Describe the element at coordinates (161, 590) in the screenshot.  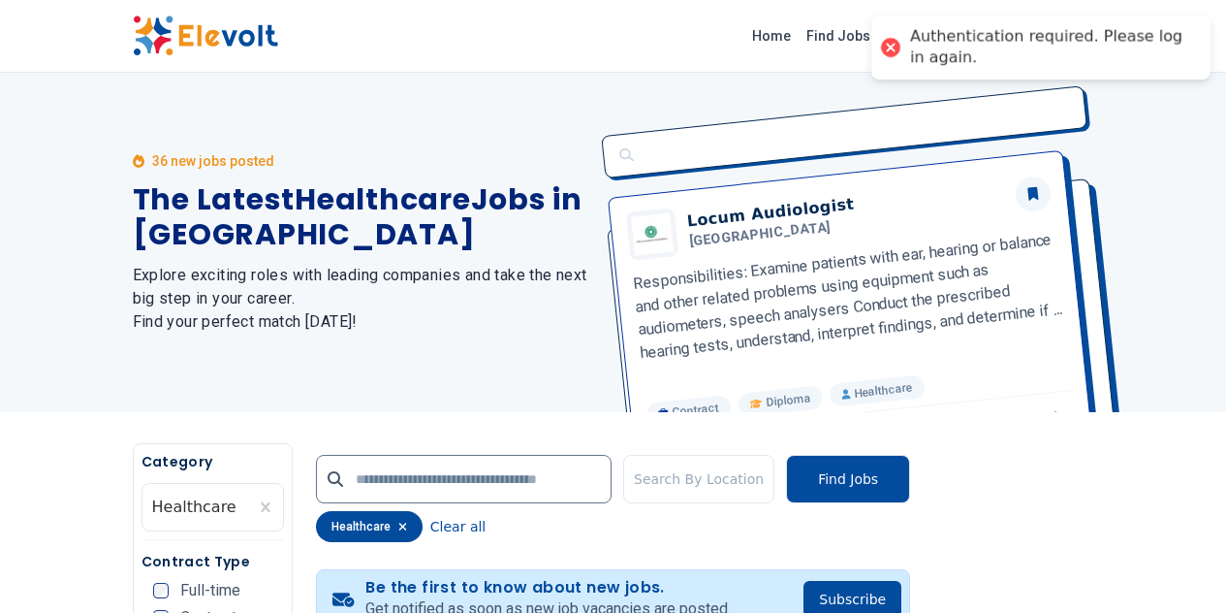
I see `input: Full-time` at that location.